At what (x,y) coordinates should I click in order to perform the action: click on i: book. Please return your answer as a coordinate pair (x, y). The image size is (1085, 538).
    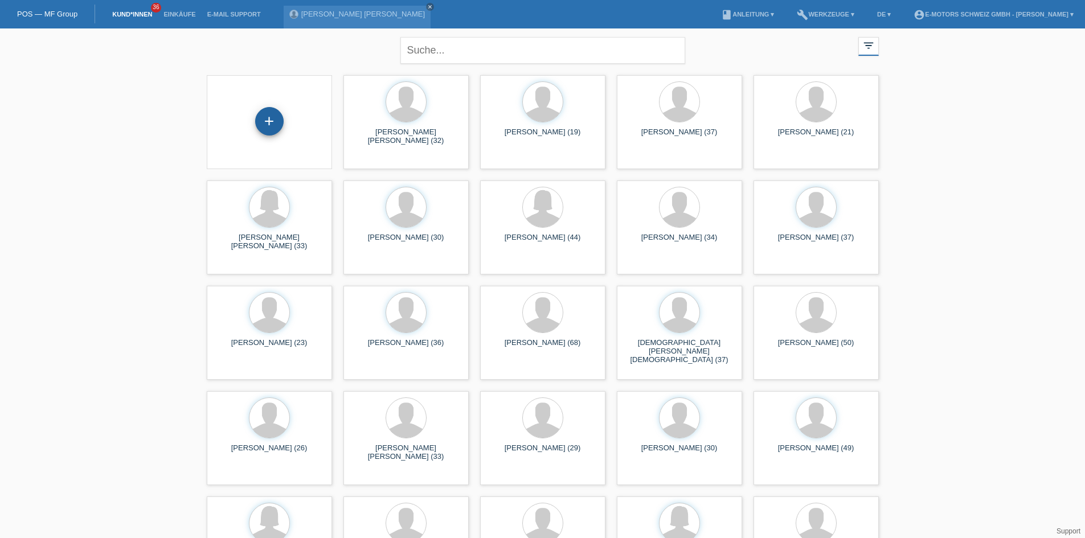
    Looking at the image, I should click on (727, 15).